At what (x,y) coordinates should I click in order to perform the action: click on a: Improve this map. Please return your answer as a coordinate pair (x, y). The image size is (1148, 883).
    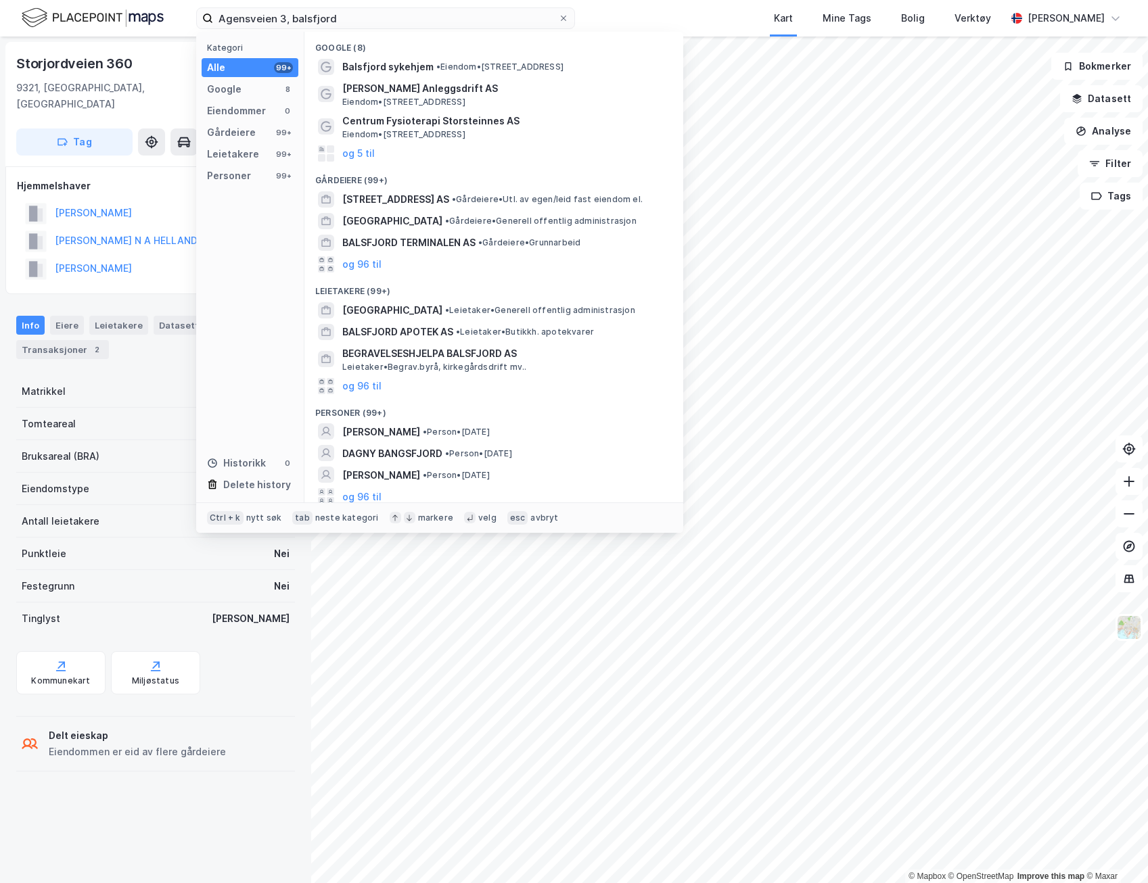
    Looking at the image, I should click on (1050, 877).